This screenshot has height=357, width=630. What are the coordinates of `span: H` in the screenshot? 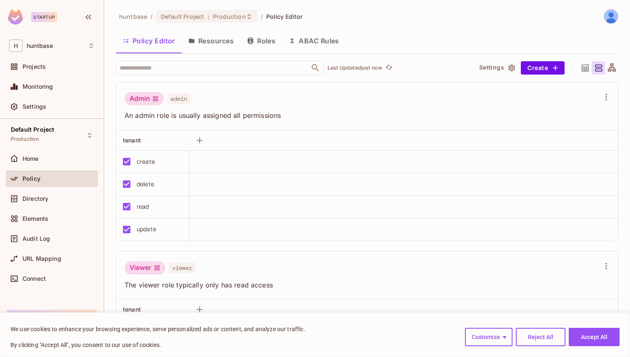 It's located at (16, 45).